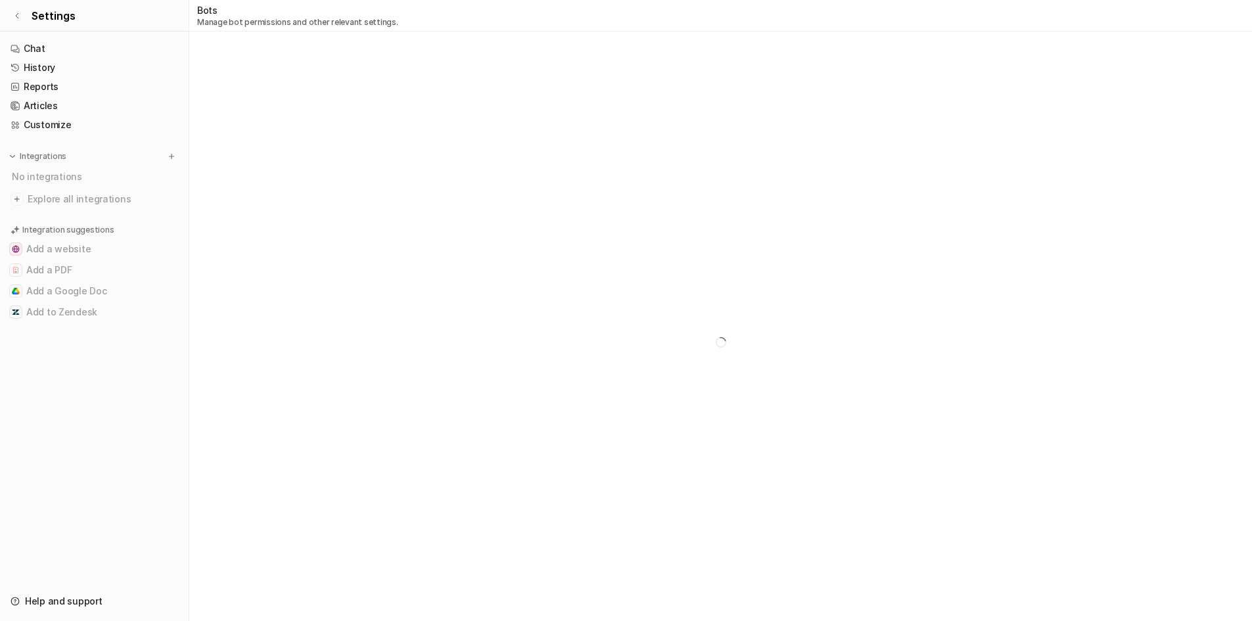 The width and height of the screenshot is (1252, 621). I want to click on button: Add to ZendeskAdd to Zendesk, so click(94, 312).